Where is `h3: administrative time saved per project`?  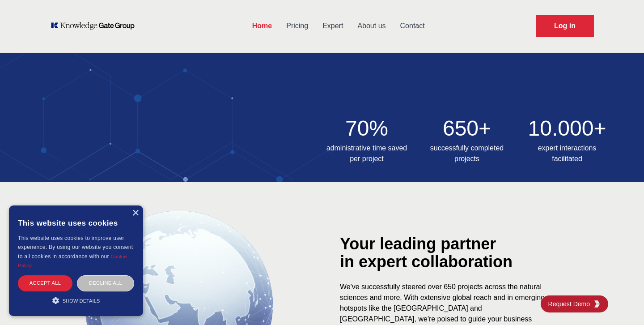 h3: administrative time saved per project is located at coordinates (367, 153).